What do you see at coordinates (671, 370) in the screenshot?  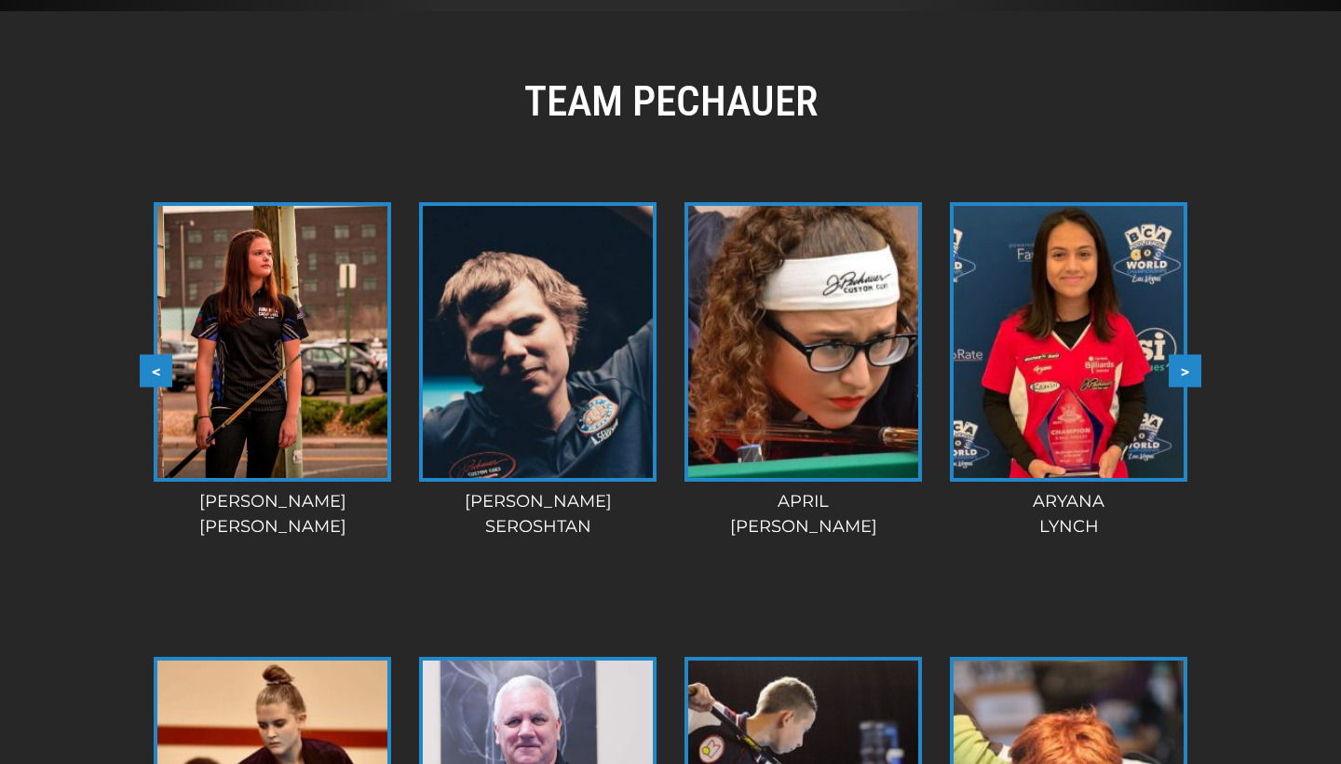 I see `div: Carousel Navigation` at bounding box center [671, 370].